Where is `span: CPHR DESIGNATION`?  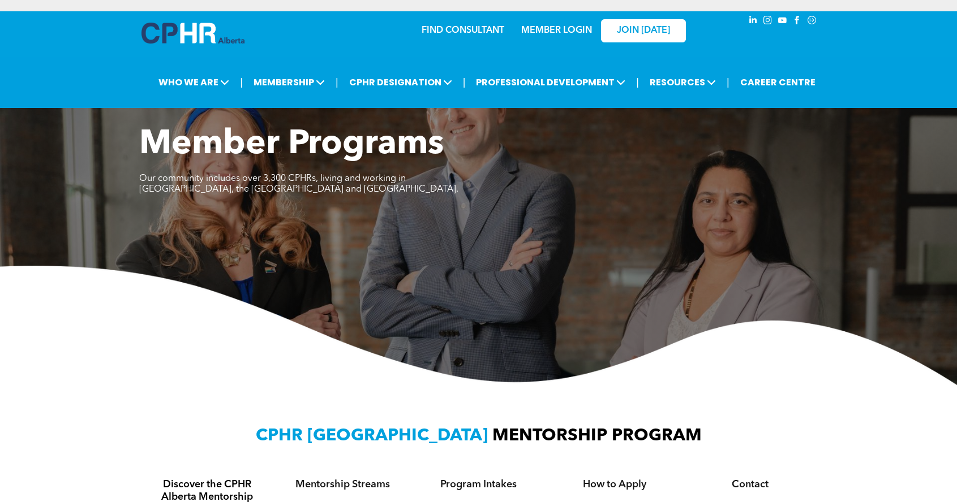
span: CPHR DESIGNATION is located at coordinates (401, 82).